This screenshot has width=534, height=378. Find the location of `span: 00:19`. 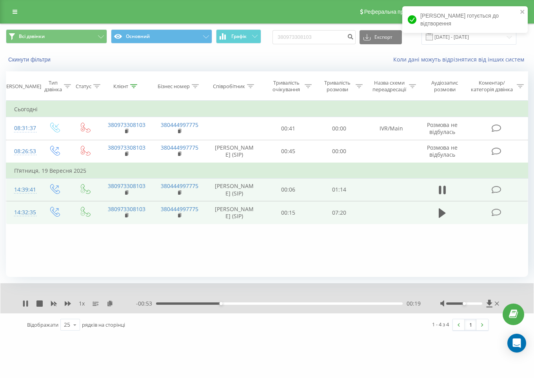

span: 00:19 is located at coordinates (414, 304).